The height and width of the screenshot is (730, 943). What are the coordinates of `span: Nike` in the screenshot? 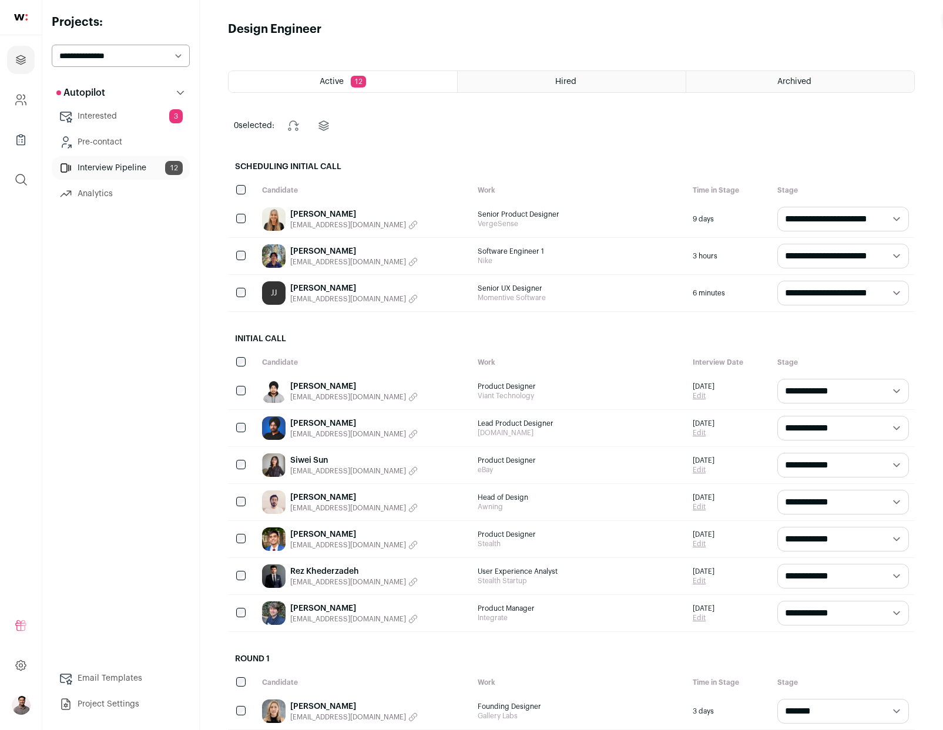 It's located at (579, 261).